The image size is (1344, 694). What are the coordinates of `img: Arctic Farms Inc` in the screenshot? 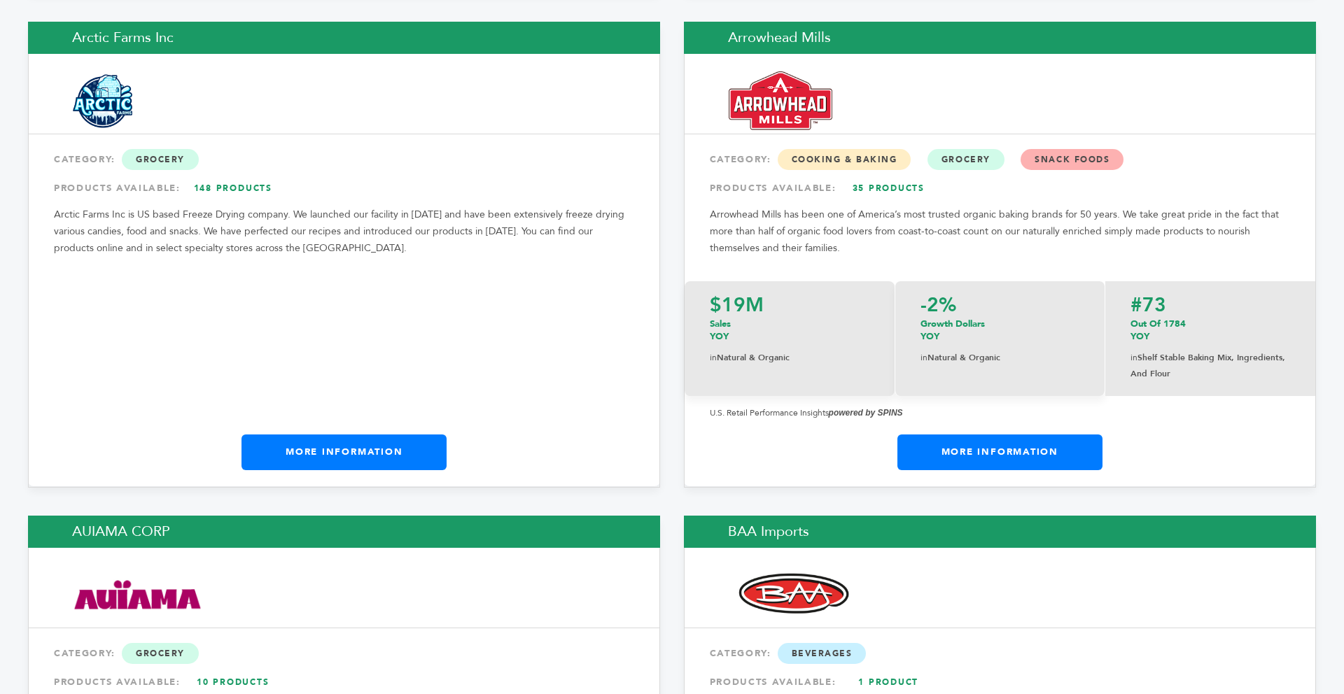 It's located at (102, 101).